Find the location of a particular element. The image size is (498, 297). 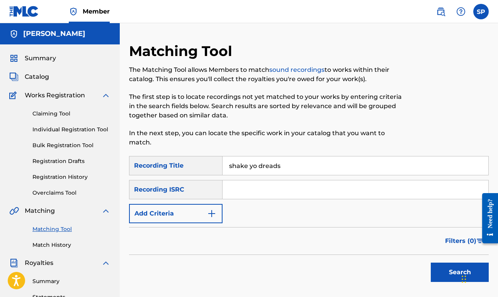

span: Royalties is located at coordinates (39, 263).